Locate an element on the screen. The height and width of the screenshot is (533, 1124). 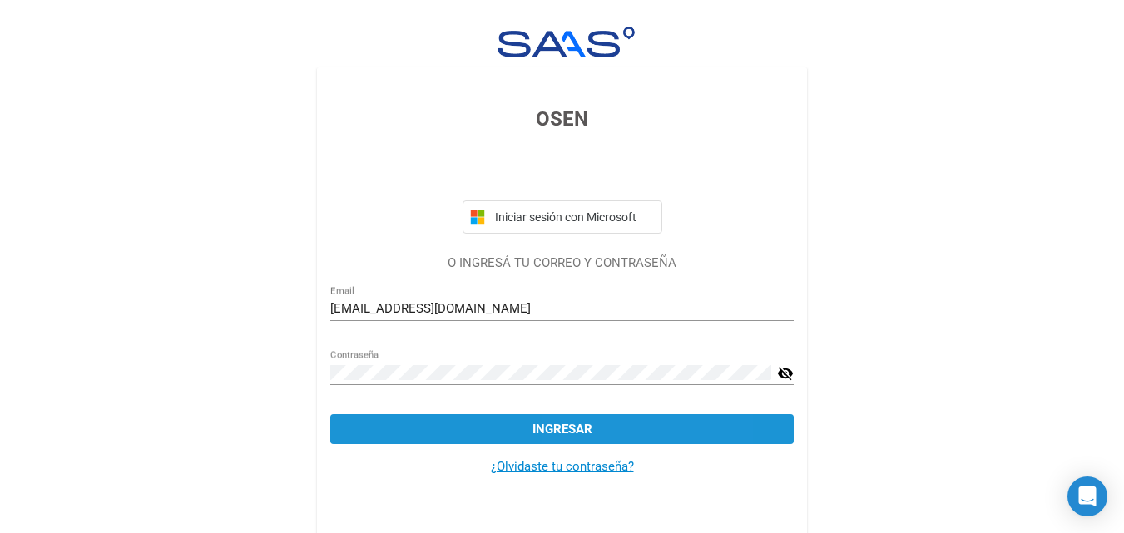
div: Open Intercom Messenger is located at coordinates (1087, 497).